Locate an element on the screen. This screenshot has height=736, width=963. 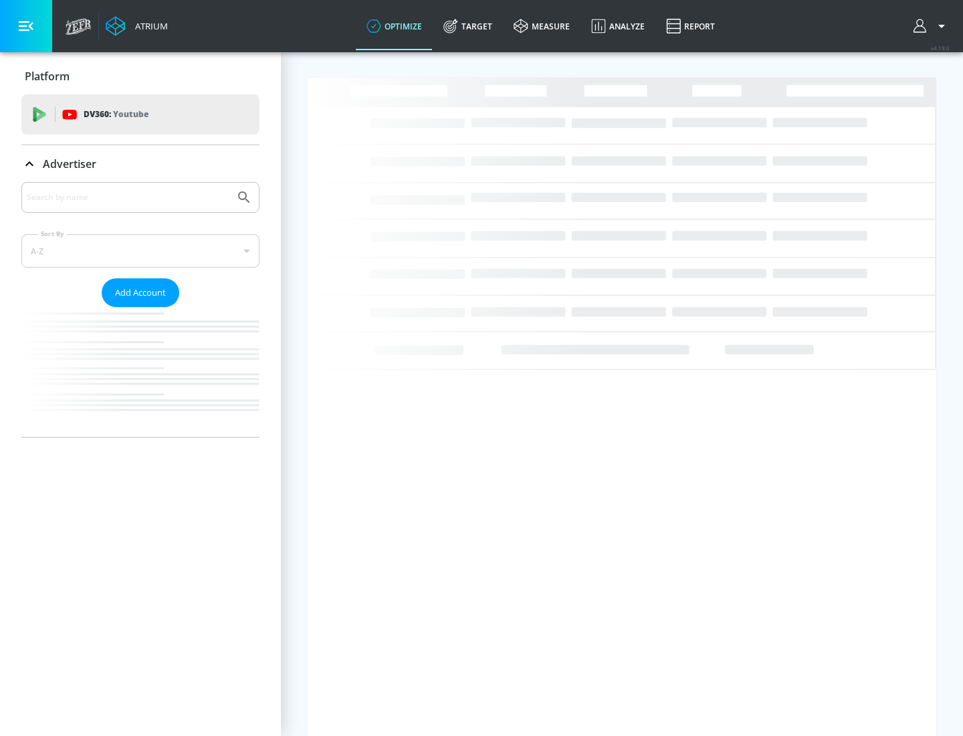
a: Atrium is located at coordinates (136, 26).